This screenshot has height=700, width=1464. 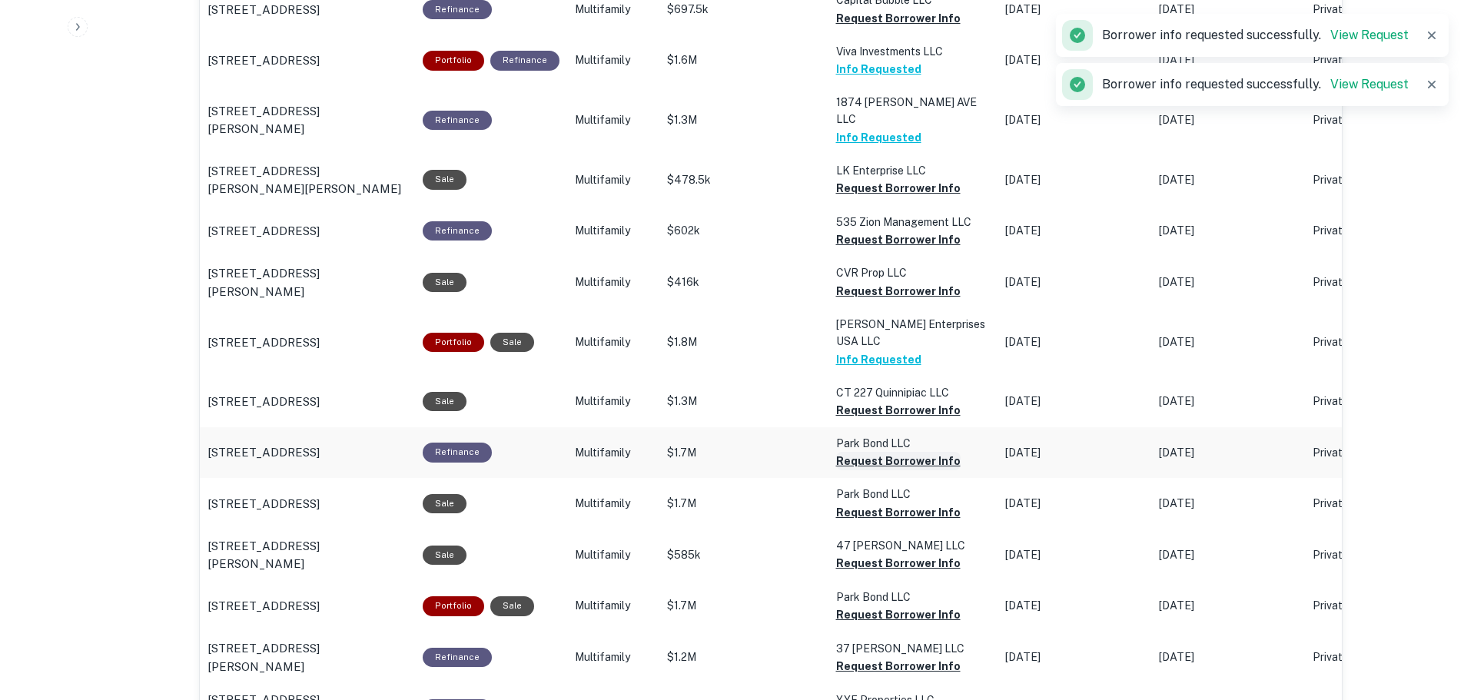 I want to click on p: 535 Zion Management LLC, so click(x=913, y=222).